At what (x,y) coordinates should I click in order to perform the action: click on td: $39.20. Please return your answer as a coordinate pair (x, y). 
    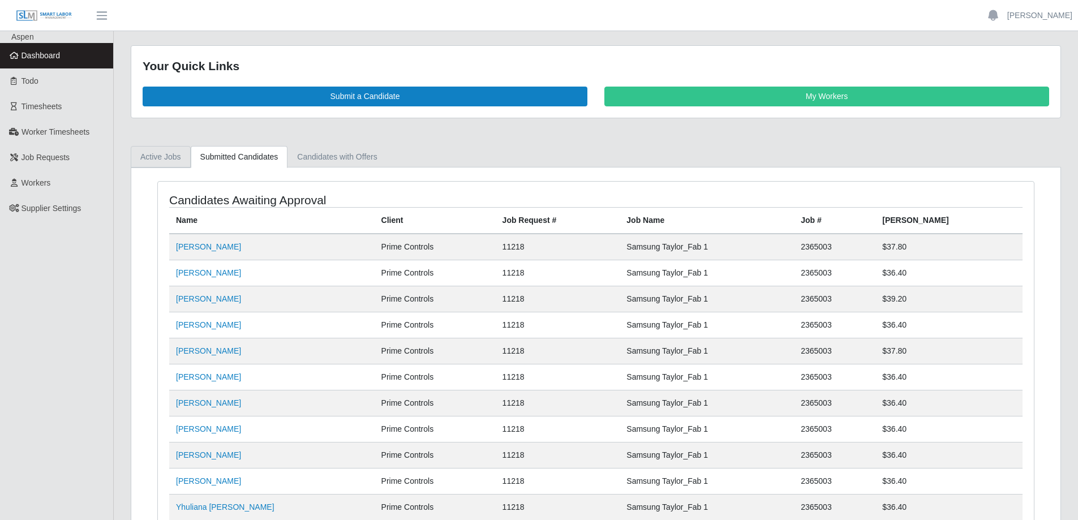
    Looking at the image, I should click on (949, 299).